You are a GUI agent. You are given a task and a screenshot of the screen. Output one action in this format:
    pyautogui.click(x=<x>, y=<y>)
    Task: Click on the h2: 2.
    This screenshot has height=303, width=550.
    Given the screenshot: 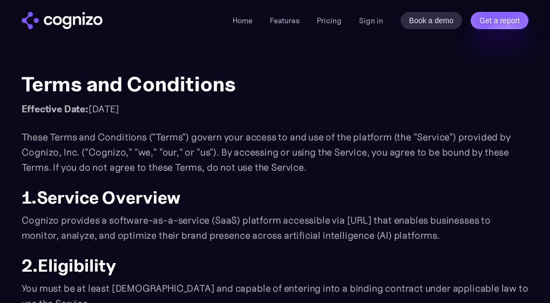 What is the action you would take?
    pyautogui.click(x=275, y=265)
    